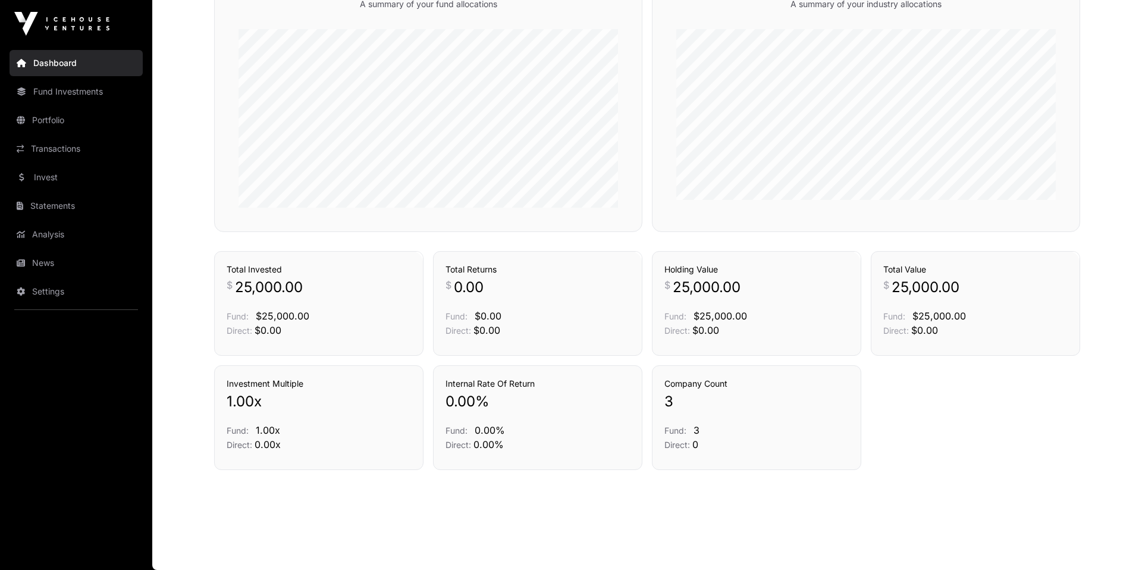  What do you see at coordinates (258, 402) in the screenshot?
I see `span: x` at bounding box center [258, 402].